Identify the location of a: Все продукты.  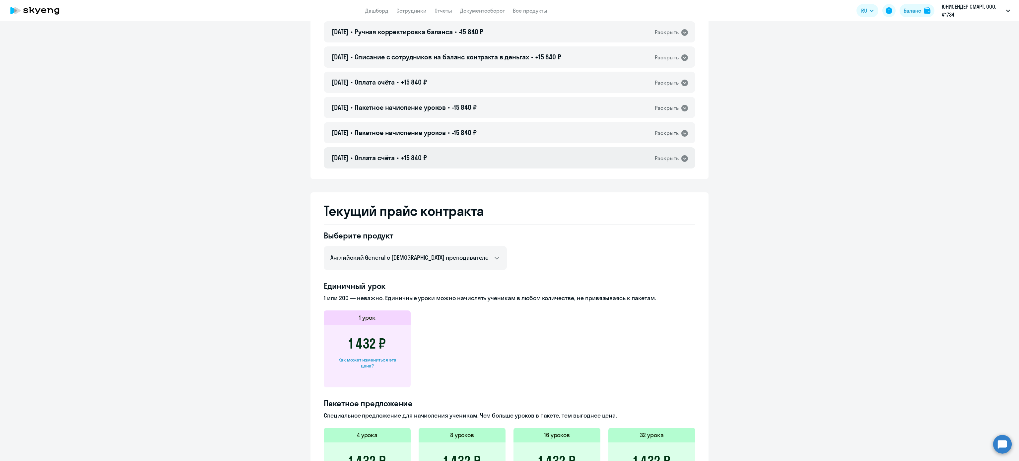
(530, 11).